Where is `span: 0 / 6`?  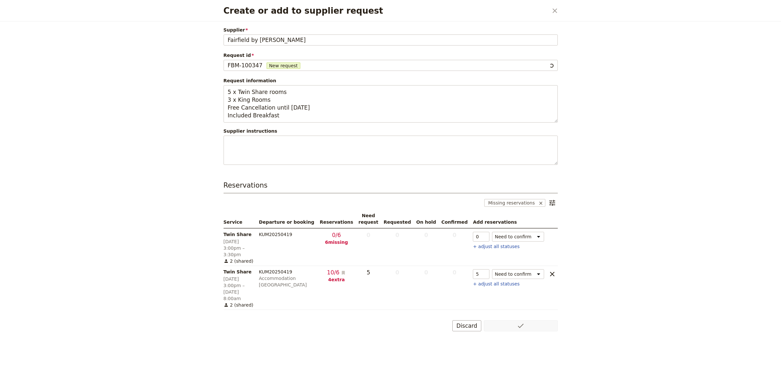 span: 0 / 6 is located at coordinates (336, 235).